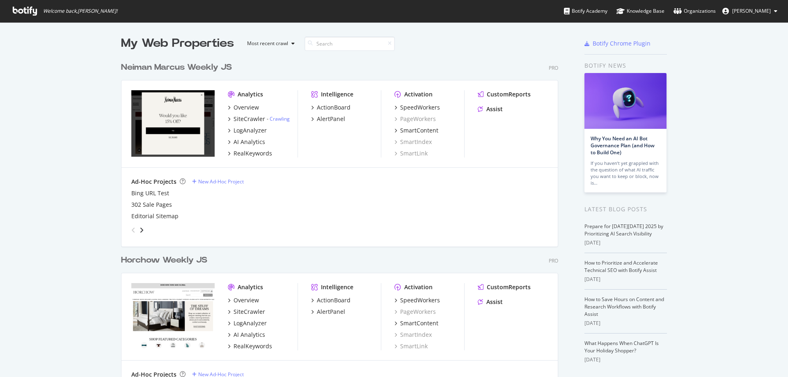  Describe the element at coordinates (173, 316) in the screenshot. I see `img: horchow.com` at that location.